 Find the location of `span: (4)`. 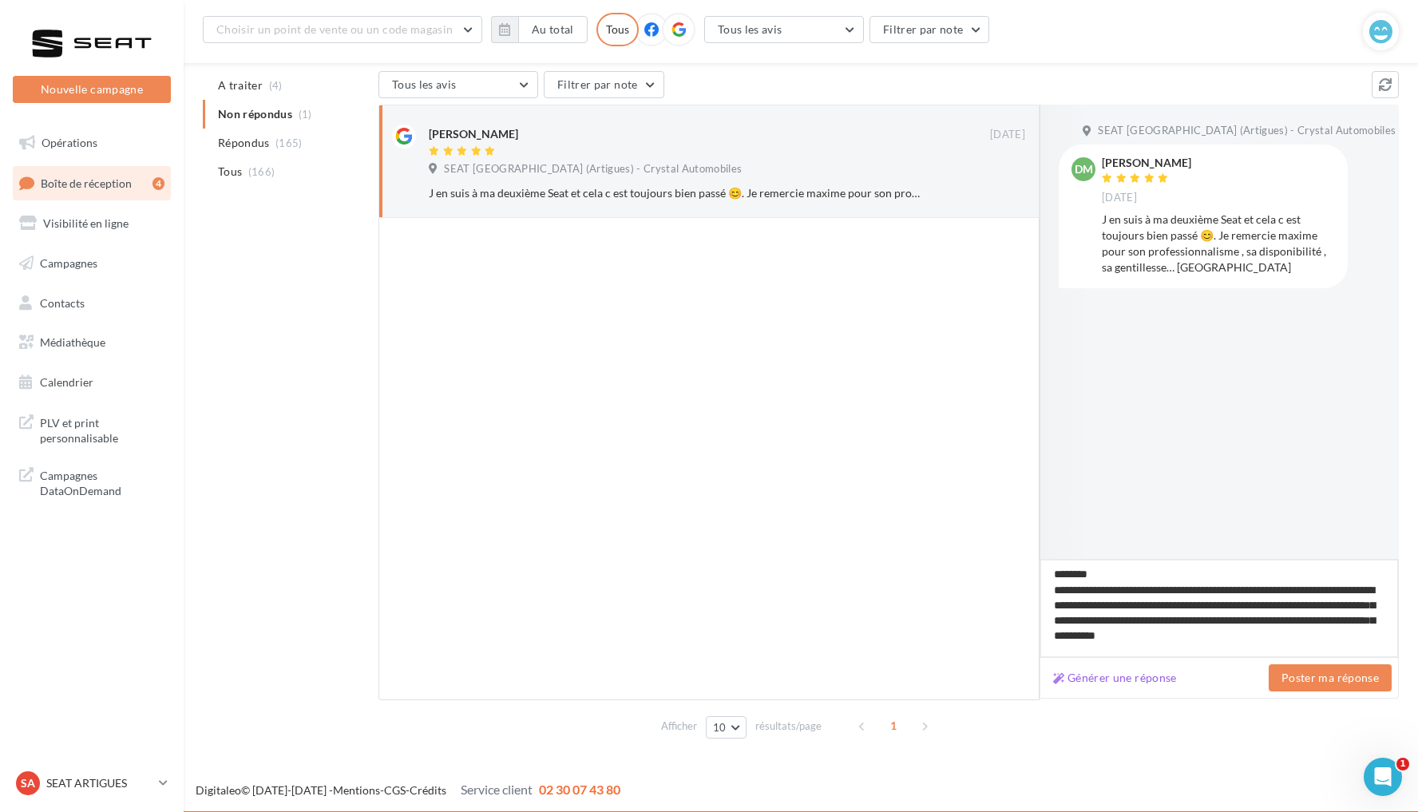

span: (4) is located at coordinates (275, 85).